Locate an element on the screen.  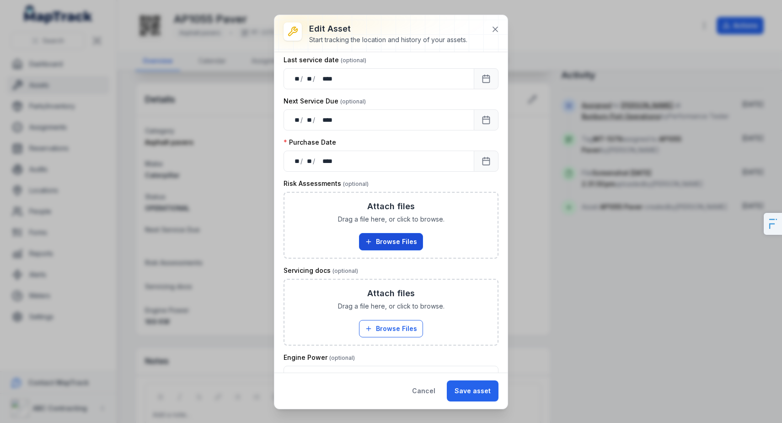
label: Engine Power is located at coordinates (319, 357).